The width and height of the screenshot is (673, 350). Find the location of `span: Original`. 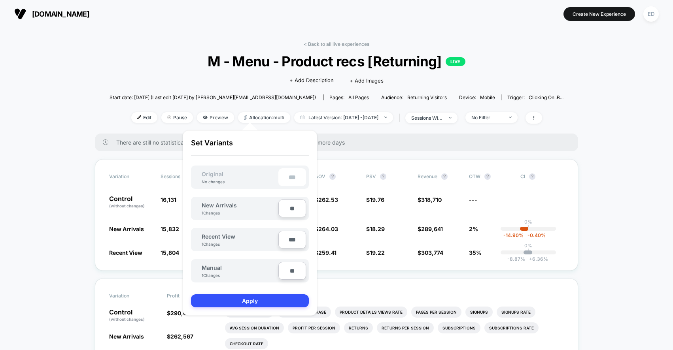

span: Original is located at coordinates (212, 174).